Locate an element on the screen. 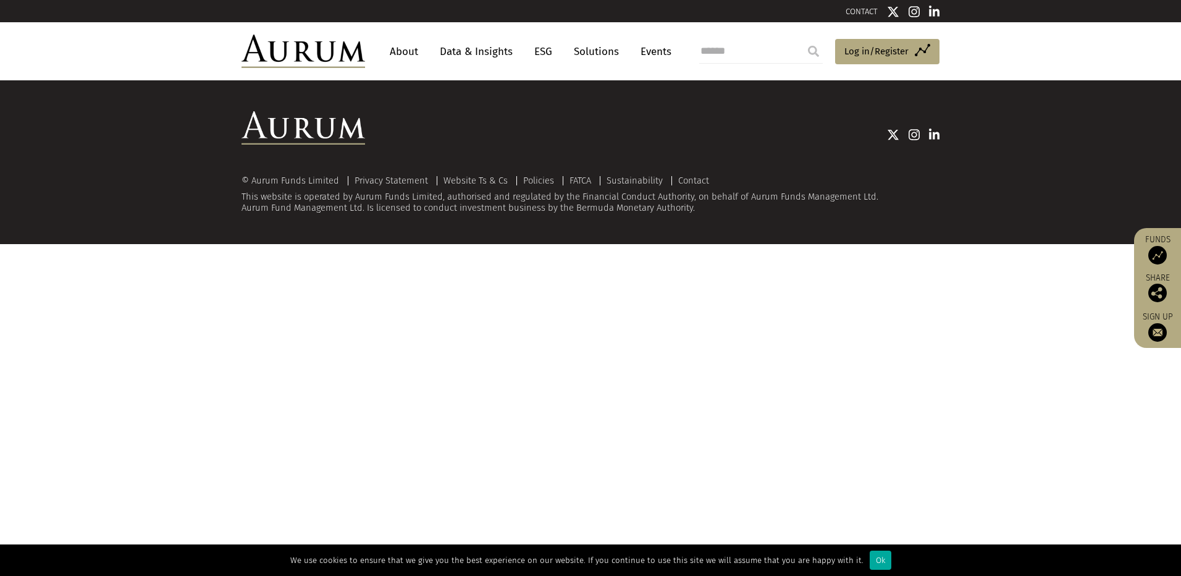  input: Submit is located at coordinates (814, 51).